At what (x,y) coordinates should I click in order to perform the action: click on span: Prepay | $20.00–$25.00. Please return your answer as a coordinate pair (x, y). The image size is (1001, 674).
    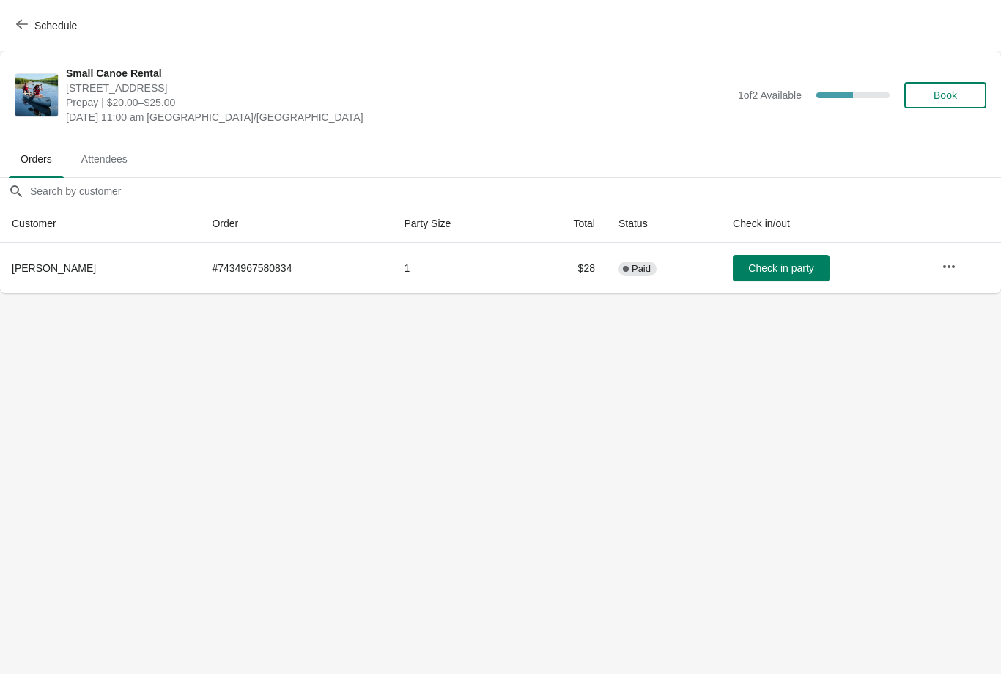
    Looking at the image, I should click on (398, 103).